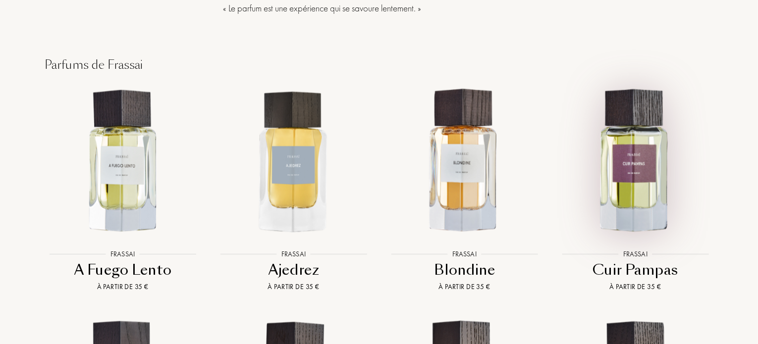 This screenshot has height=344, width=758. I want to click on img: A Fuego Lento Frassai, so click(122, 162).